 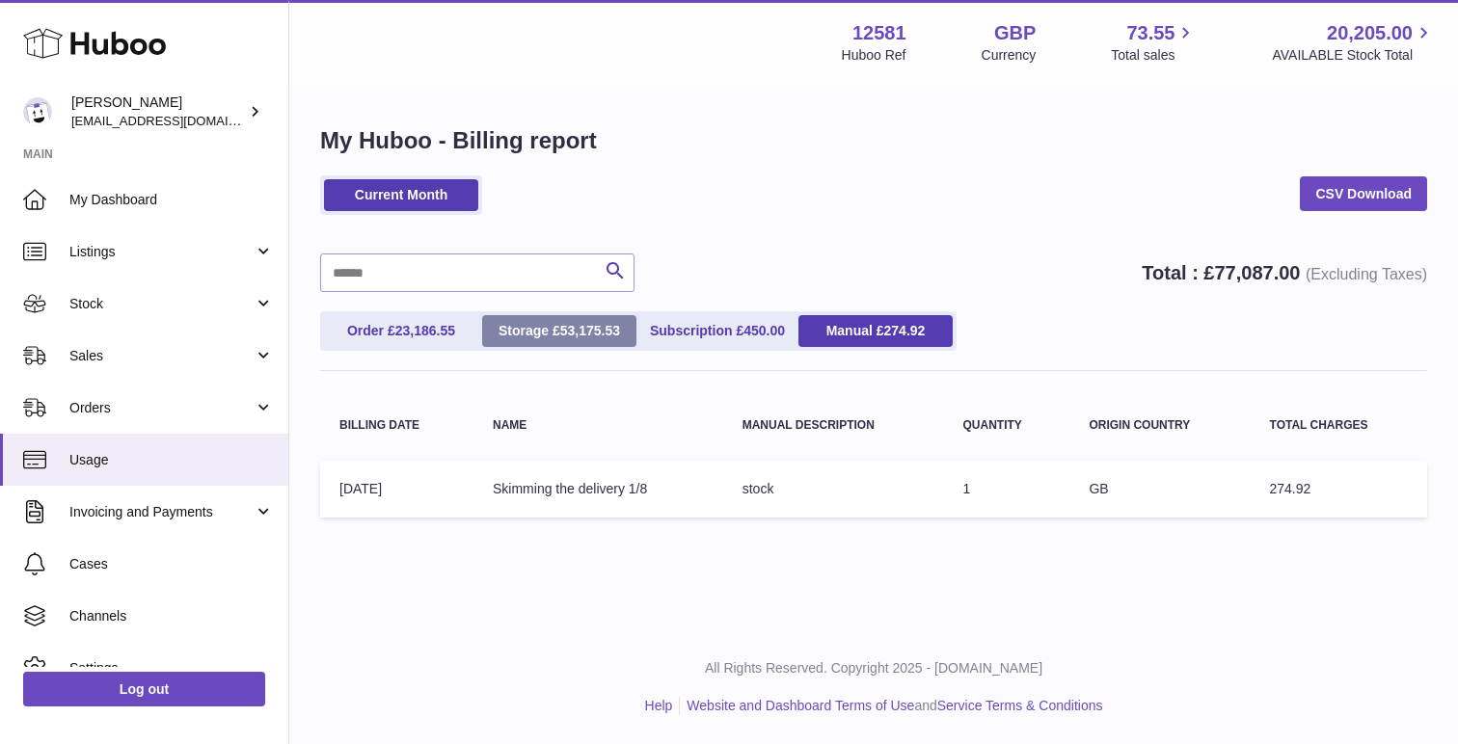 What do you see at coordinates (1005, 489) in the screenshot?
I see `td: 1` at bounding box center [1005, 489].